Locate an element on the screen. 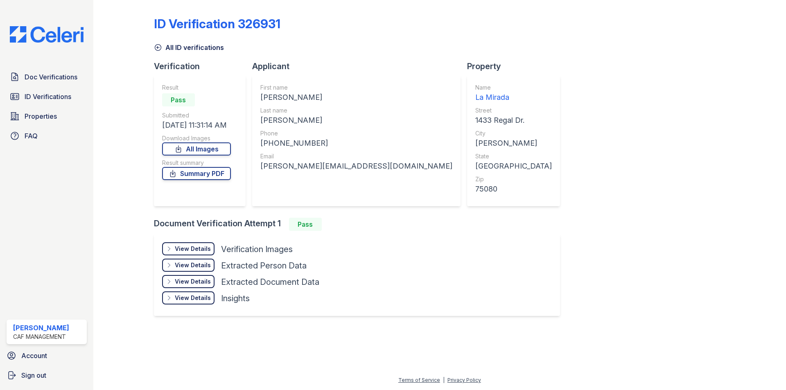 The image size is (786, 390). a: Properties is located at coordinates (47, 116).